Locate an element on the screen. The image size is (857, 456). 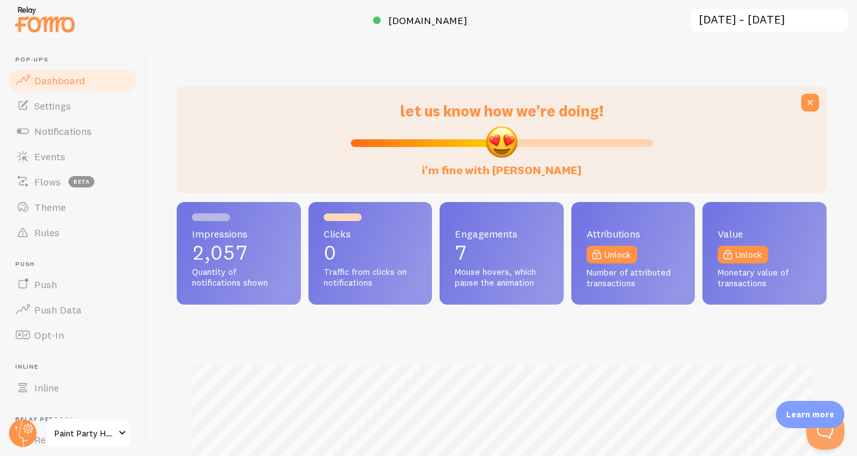
a: Push is located at coordinates (73, 284).